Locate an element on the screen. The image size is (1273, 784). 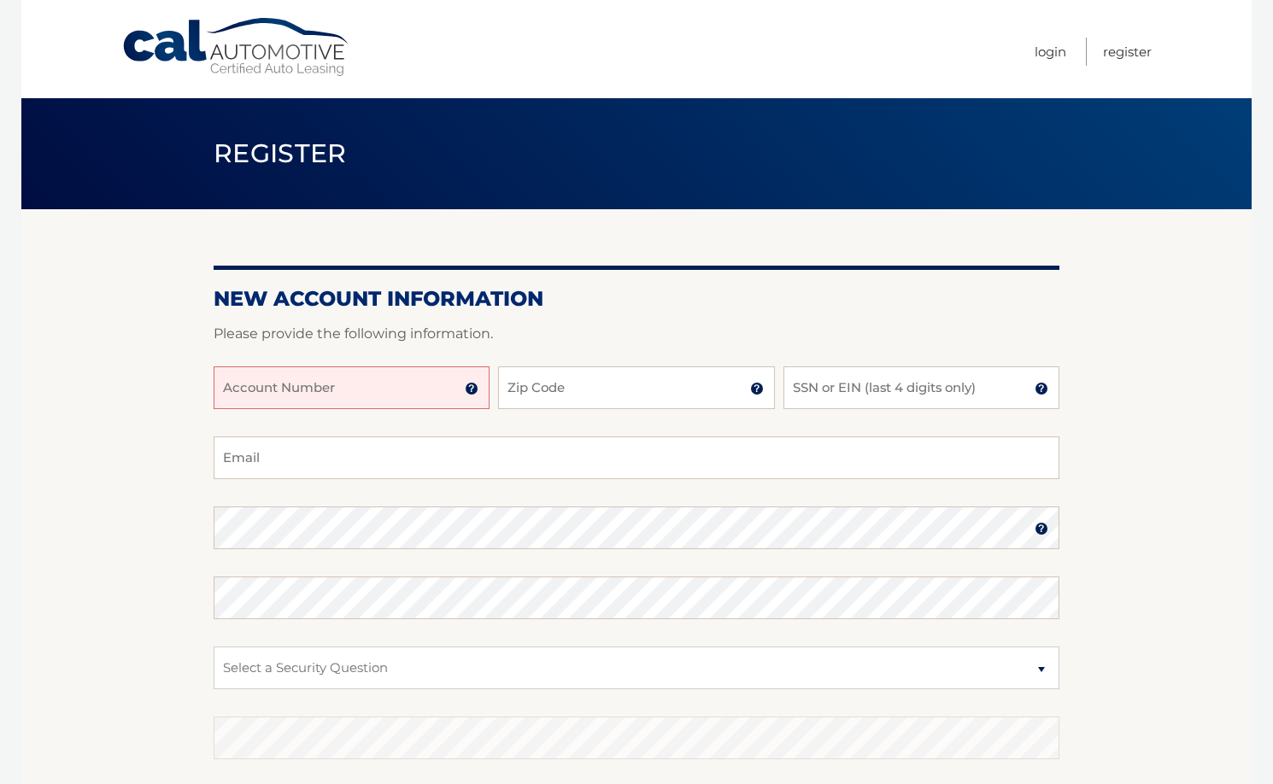
h2: New Account Information is located at coordinates (636, 299).